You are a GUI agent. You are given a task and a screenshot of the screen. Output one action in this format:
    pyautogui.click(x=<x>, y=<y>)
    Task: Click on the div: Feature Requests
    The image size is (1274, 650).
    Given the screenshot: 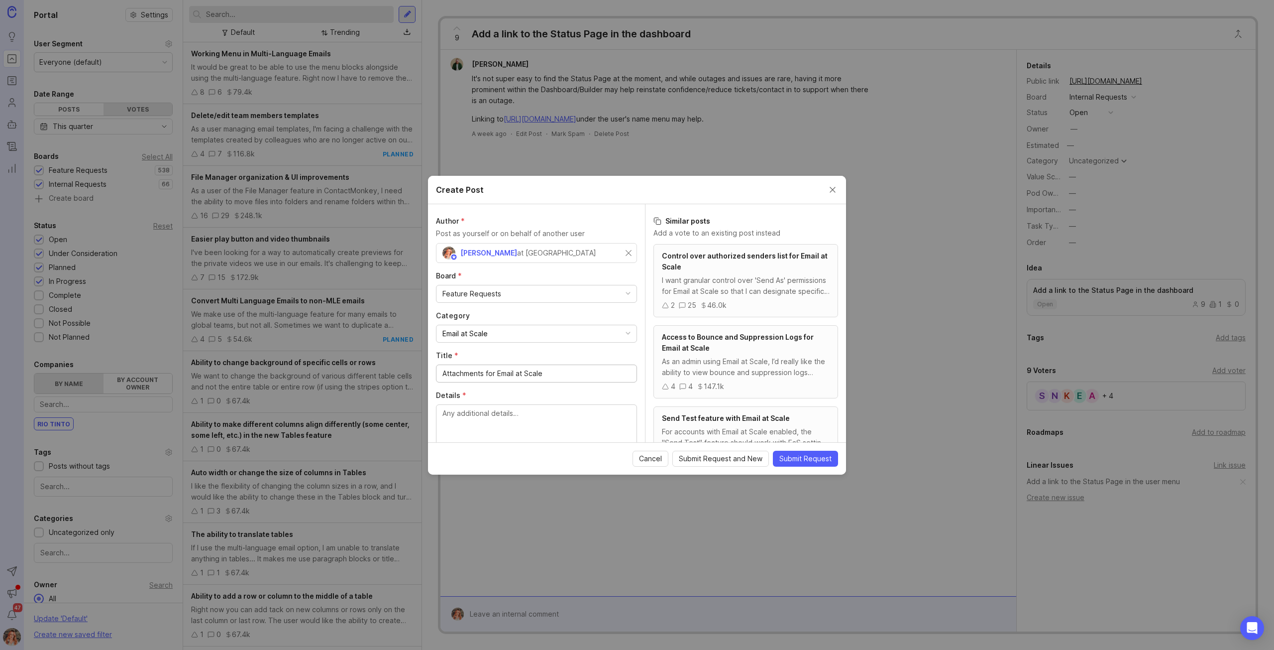 What is the action you would take?
    pyautogui.click(x=472, y=294)
    